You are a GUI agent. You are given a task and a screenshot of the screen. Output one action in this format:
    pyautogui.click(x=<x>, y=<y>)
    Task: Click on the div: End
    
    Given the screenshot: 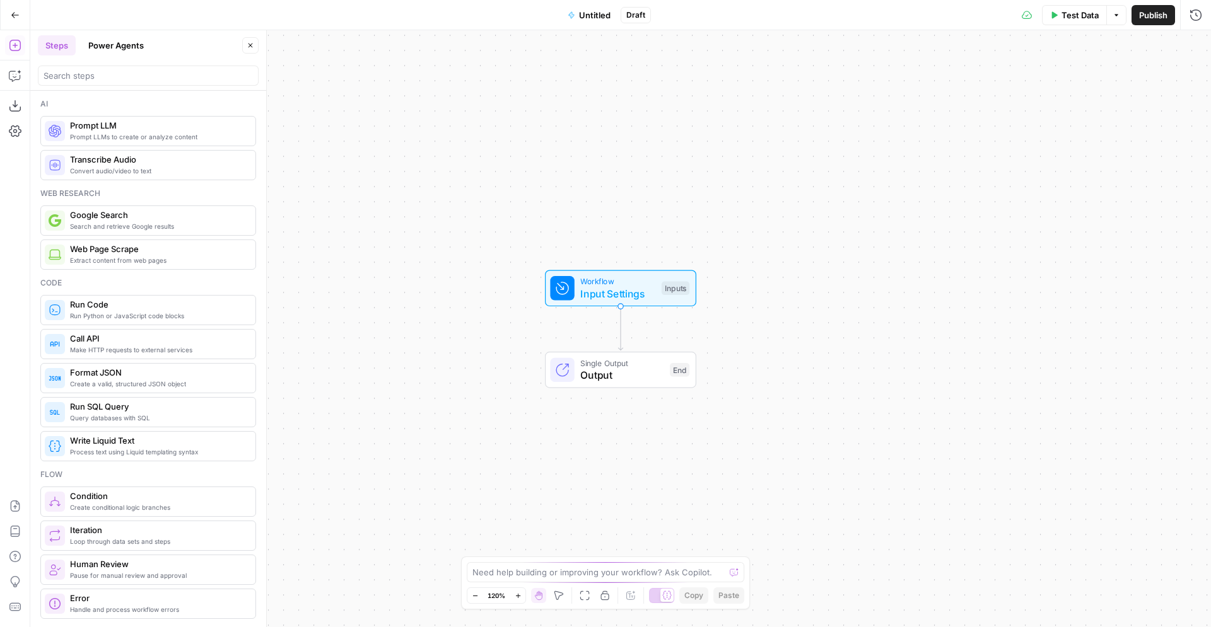 What is the action you would take?
    pyautogui.click(x=679, y=370)
    